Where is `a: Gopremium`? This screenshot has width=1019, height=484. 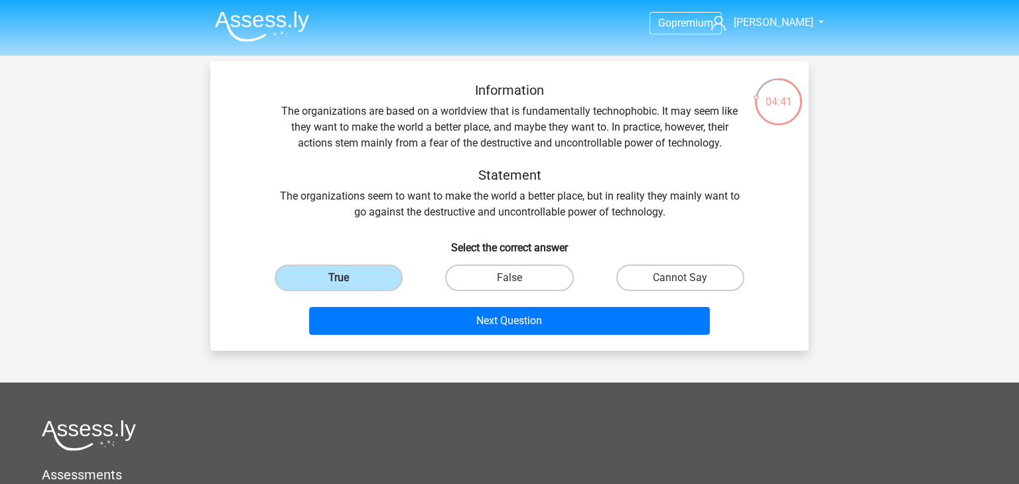
a: Gopremium is located at coordinates (685, 23).